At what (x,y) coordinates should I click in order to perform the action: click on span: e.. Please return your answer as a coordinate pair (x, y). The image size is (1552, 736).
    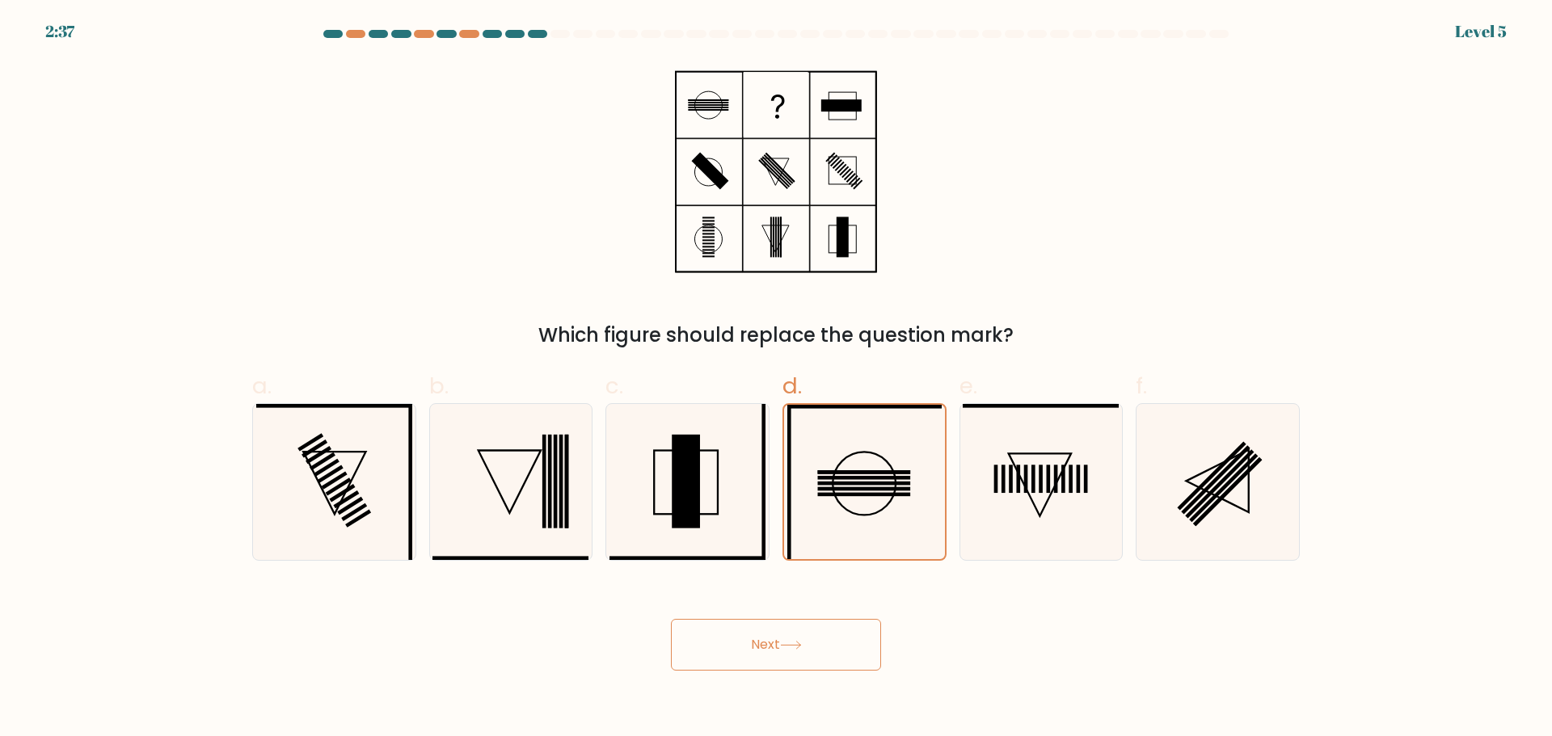
    Looking at the image, I should click on (968, 386).